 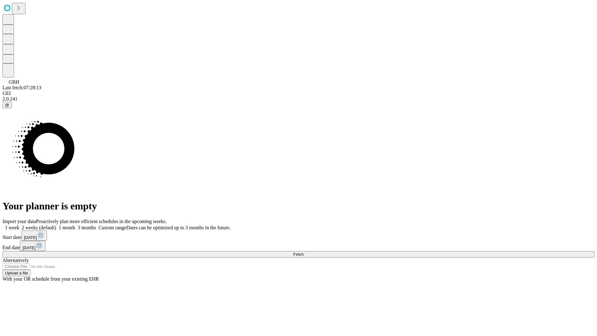 What do you see at coordinates (178, 227) in the screenshot?
I see `span: Dates can be optimized up to 3 months in the future.` at bounding box center [178, 227].